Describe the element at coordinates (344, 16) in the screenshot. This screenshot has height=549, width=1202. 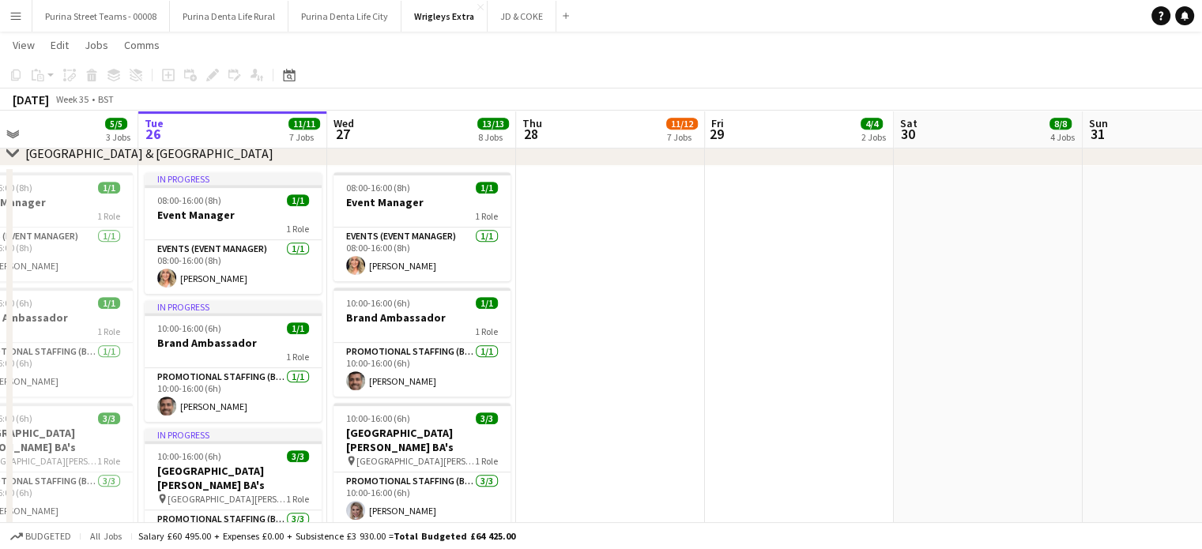
I see `button: Purina Denta Life City` at that location.